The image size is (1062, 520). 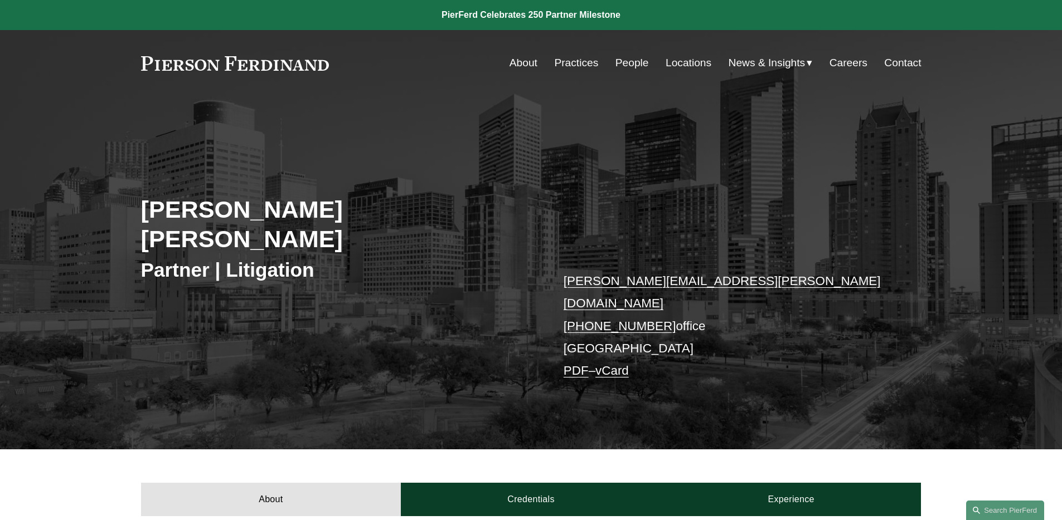 What do you see at coordinates (612, 371) in the screenshot?
I see `a: vCard` at bounding box center [612, 371].